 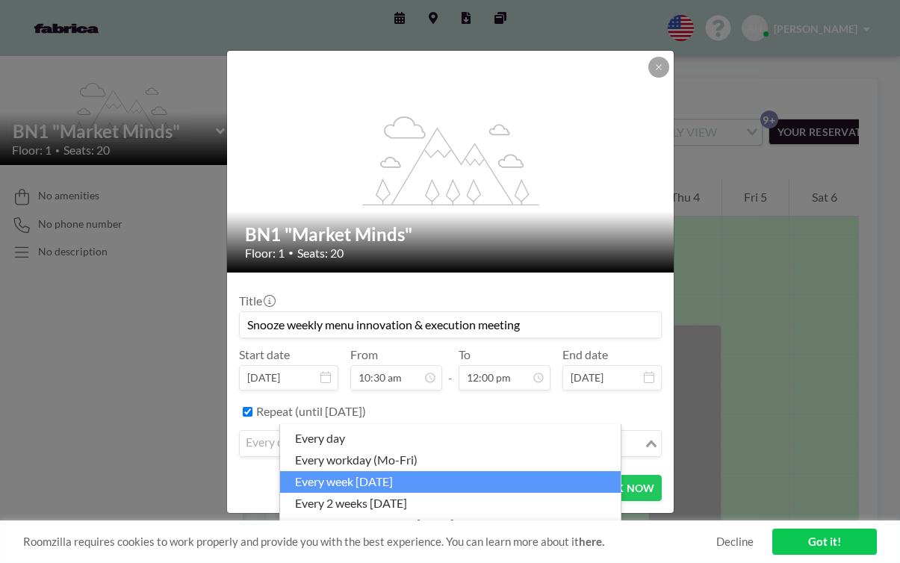 What do you see at coordinates (256, 301) in the screenshot?
I see `label: Title` at bounding box center [256, 301].